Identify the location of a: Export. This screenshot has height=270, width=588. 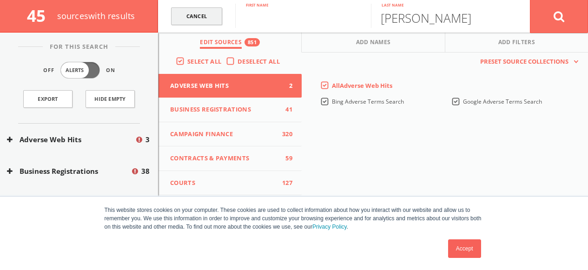
(48, 99).